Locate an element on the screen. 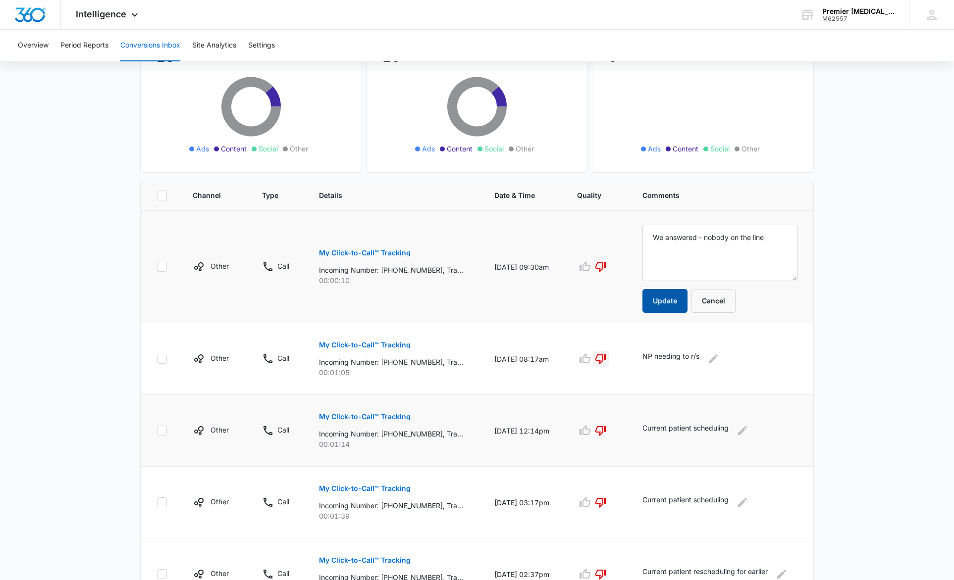  button: Period Reports is located at coordinates (84, 46).